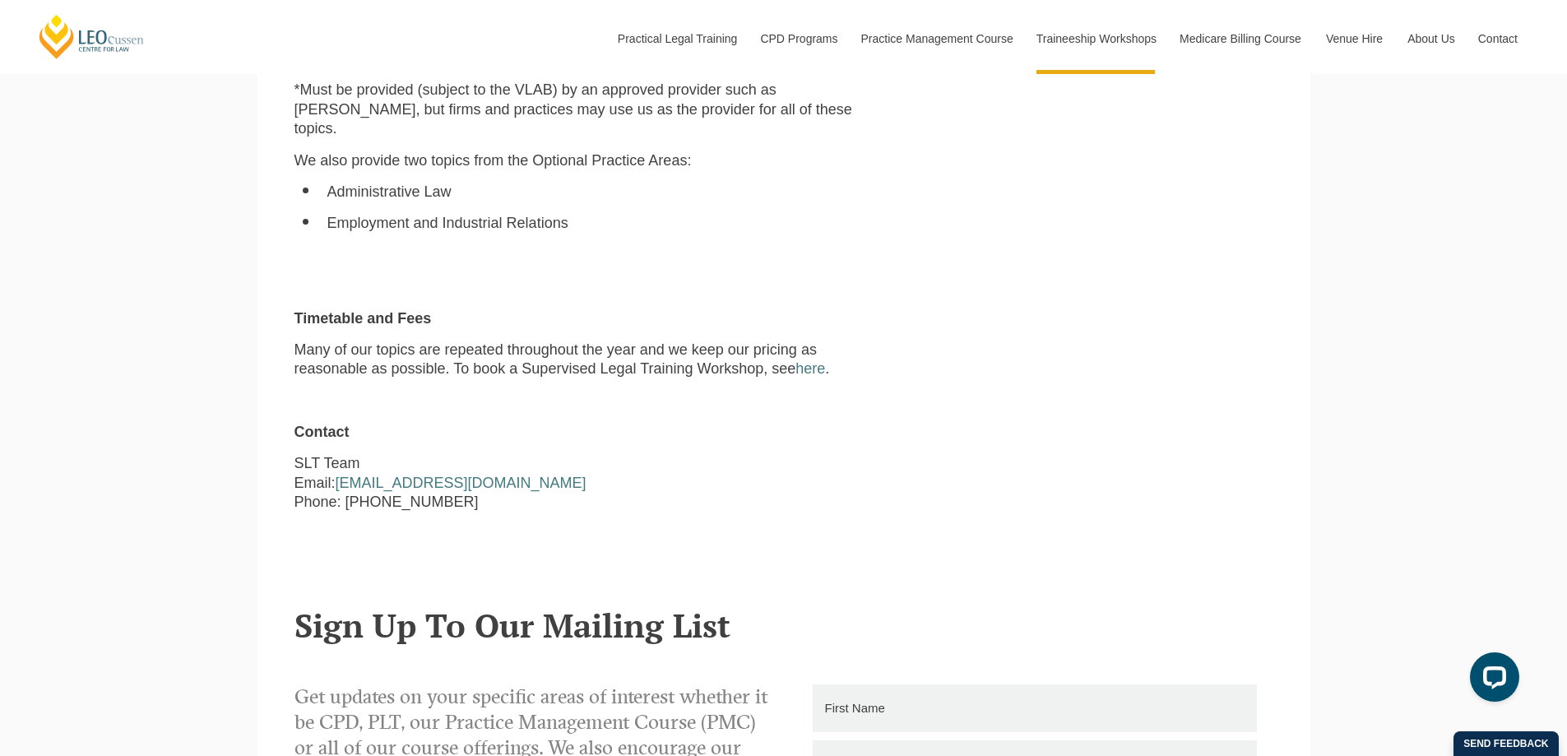 The width and height of the screenshot is (1567, 756). What do you see at coordinates (936, 39) in the screenshot?
I see `a: Practice Management Course` at bounding box center [936, 39].